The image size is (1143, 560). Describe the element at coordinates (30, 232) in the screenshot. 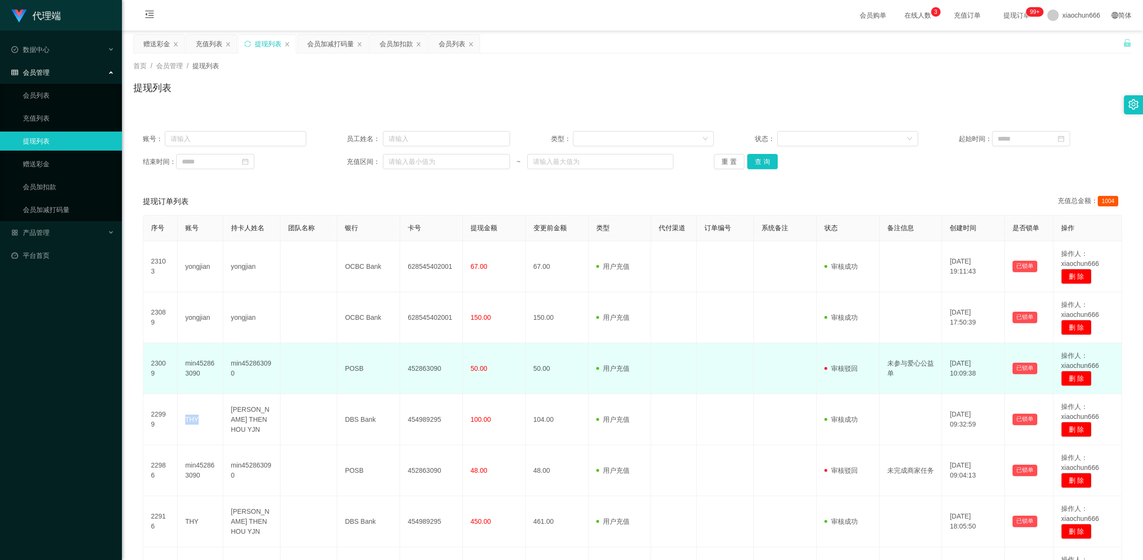

I see `span: 产品管理` at that location.